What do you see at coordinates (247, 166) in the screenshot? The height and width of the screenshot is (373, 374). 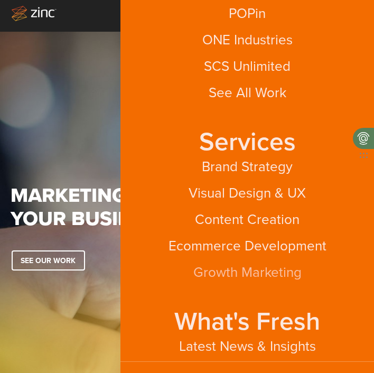 I see `a: Brand Strategy` at bounding box center [247, 166].